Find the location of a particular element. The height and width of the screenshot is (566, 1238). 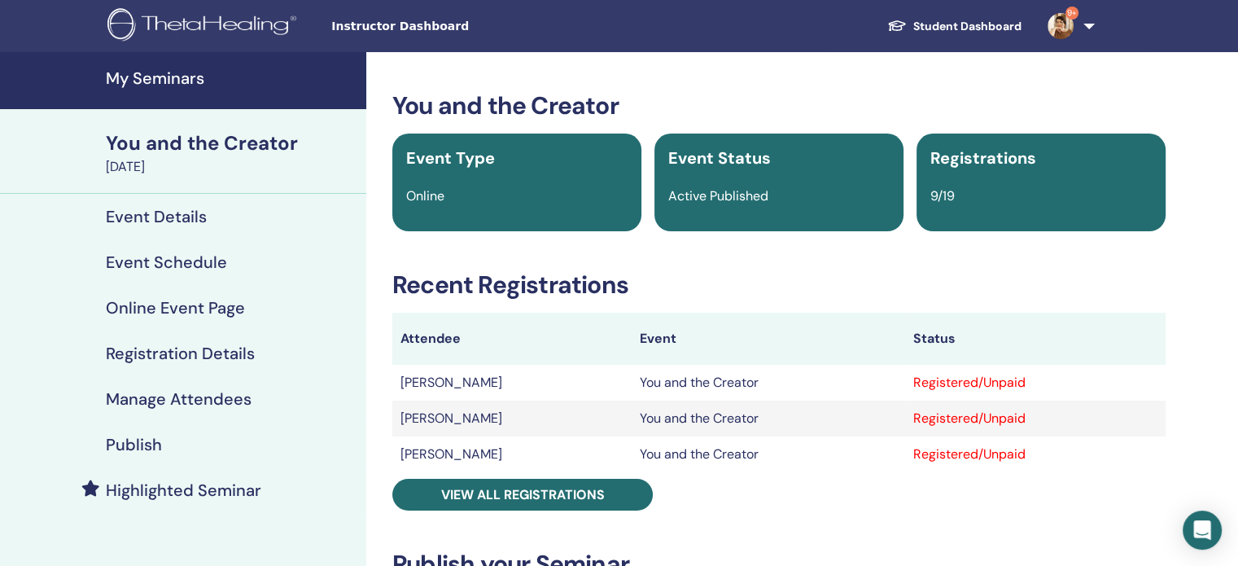

h4: Event Schedule is located at coordinates (166, 262).